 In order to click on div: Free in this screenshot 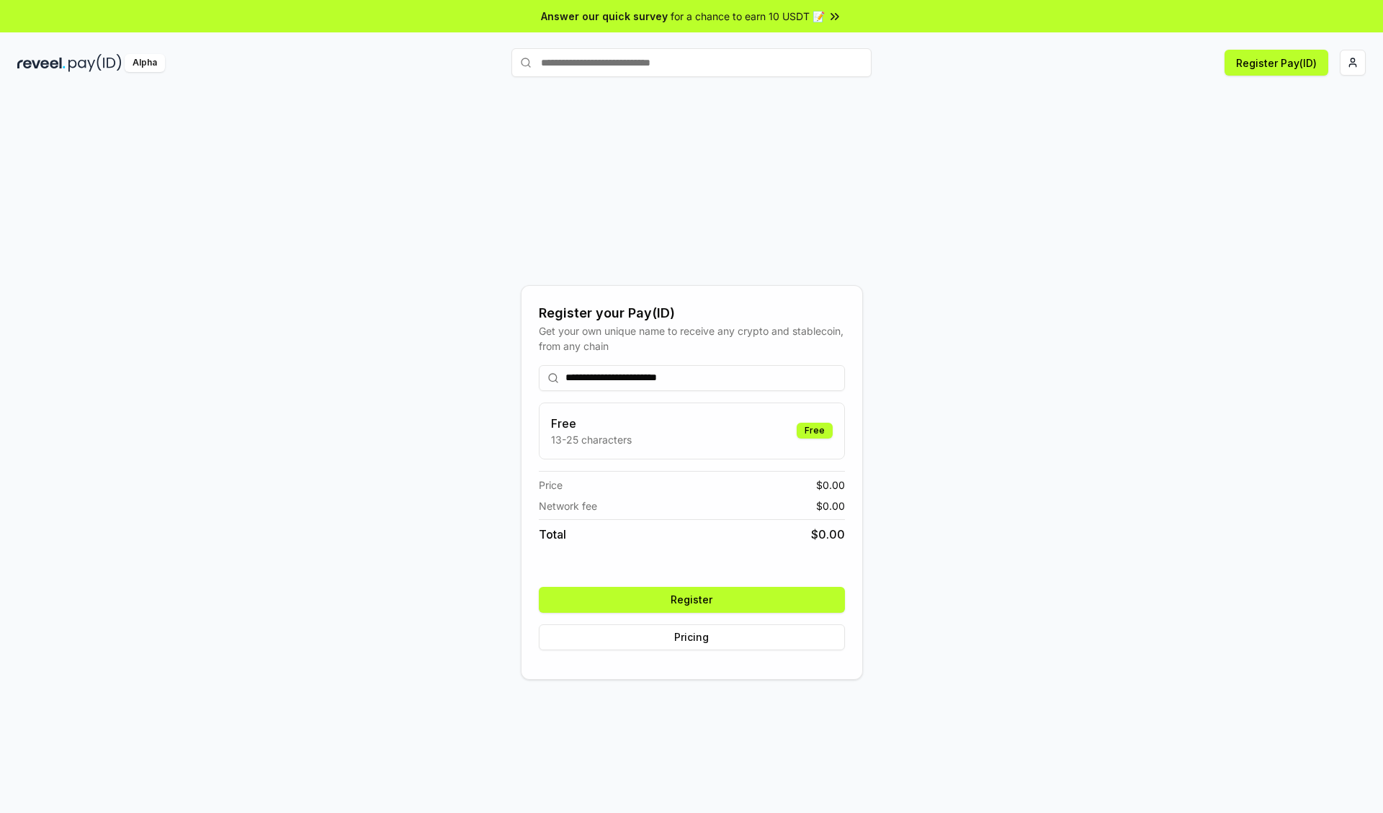, I will do `click(815, 431)`.